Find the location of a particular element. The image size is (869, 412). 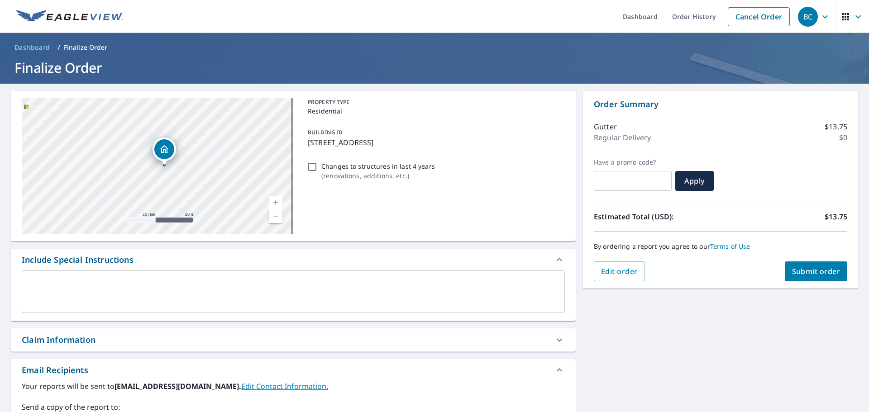

p: BUILDING ID is located at coordinates (325, 132).